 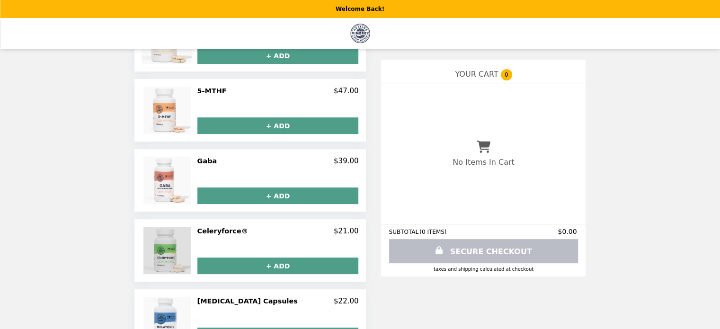 What do you see at coordinates (224, 231) in the screenshot?
I see `h2: Celeryforce®` at bounding box center [224, 231].